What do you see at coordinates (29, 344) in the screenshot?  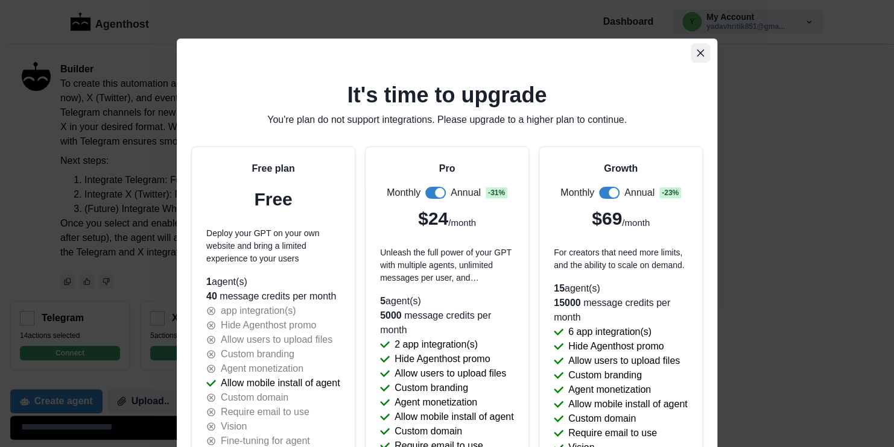 I see `a: terms` at bounding box center [29, 344].